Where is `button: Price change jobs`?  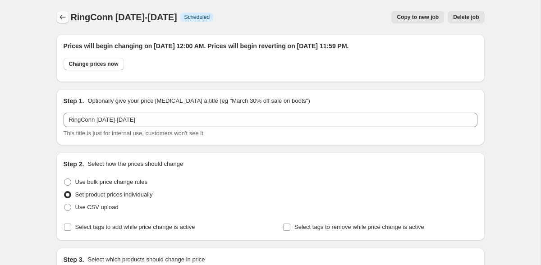
button: Price change jobs is located at coordinates (63, 17).